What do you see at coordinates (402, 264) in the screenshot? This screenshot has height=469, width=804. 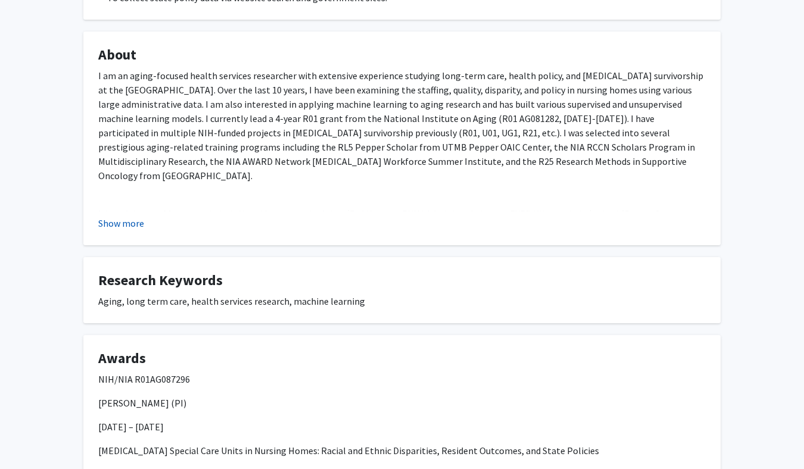 I see `p: L ipsu dolorsita 98+ cons-adipisci elitsedd ei tempori utlabor (Etd Magnaa, ENIM Adminimv Quisnos...` at bounding box center [402, 264].